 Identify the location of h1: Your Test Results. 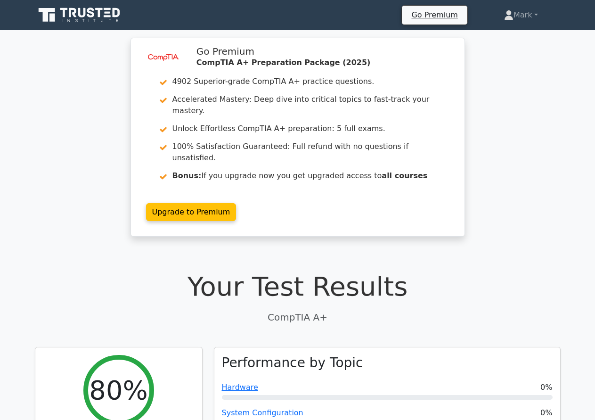
(298, 286).